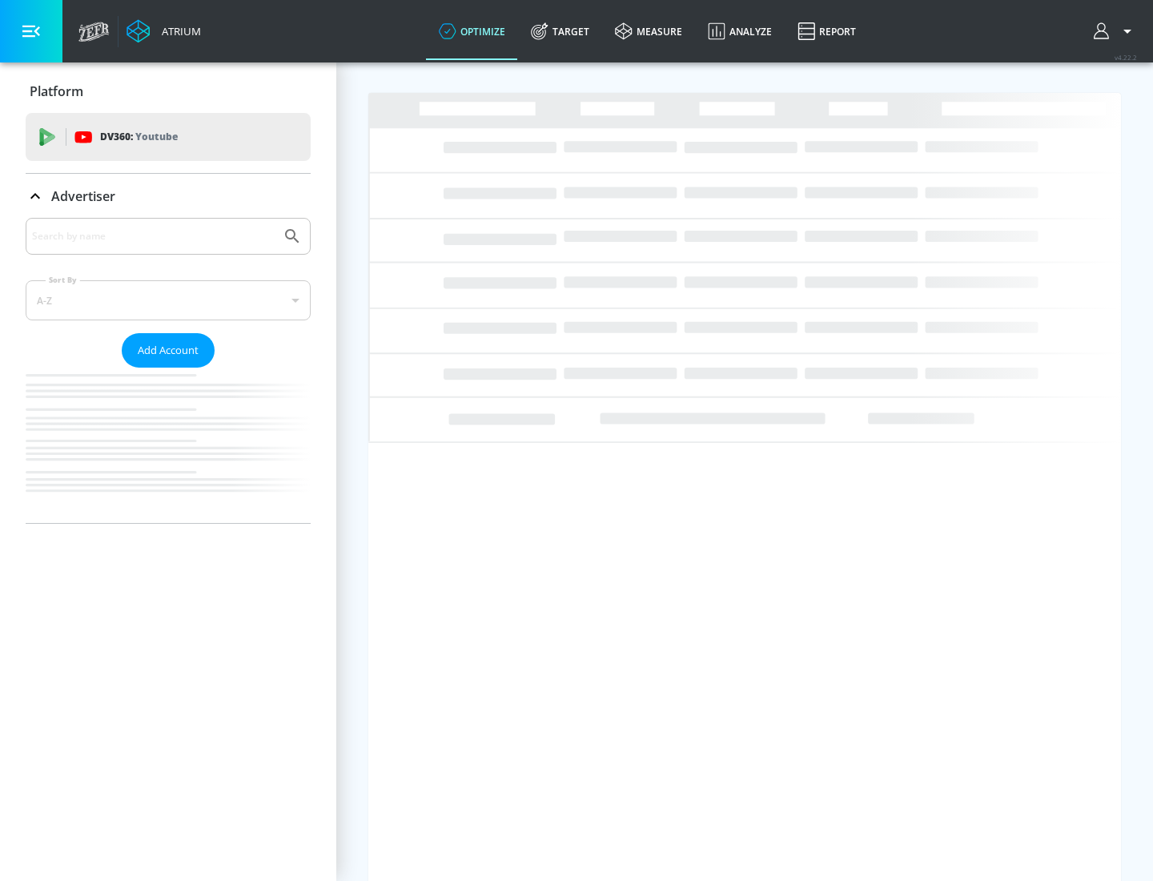 The image size is (1153, 881). What do you see at coordinates (740, 31) in the screenshot?
I see `a: Analyze` at bounding box center [740, 31].